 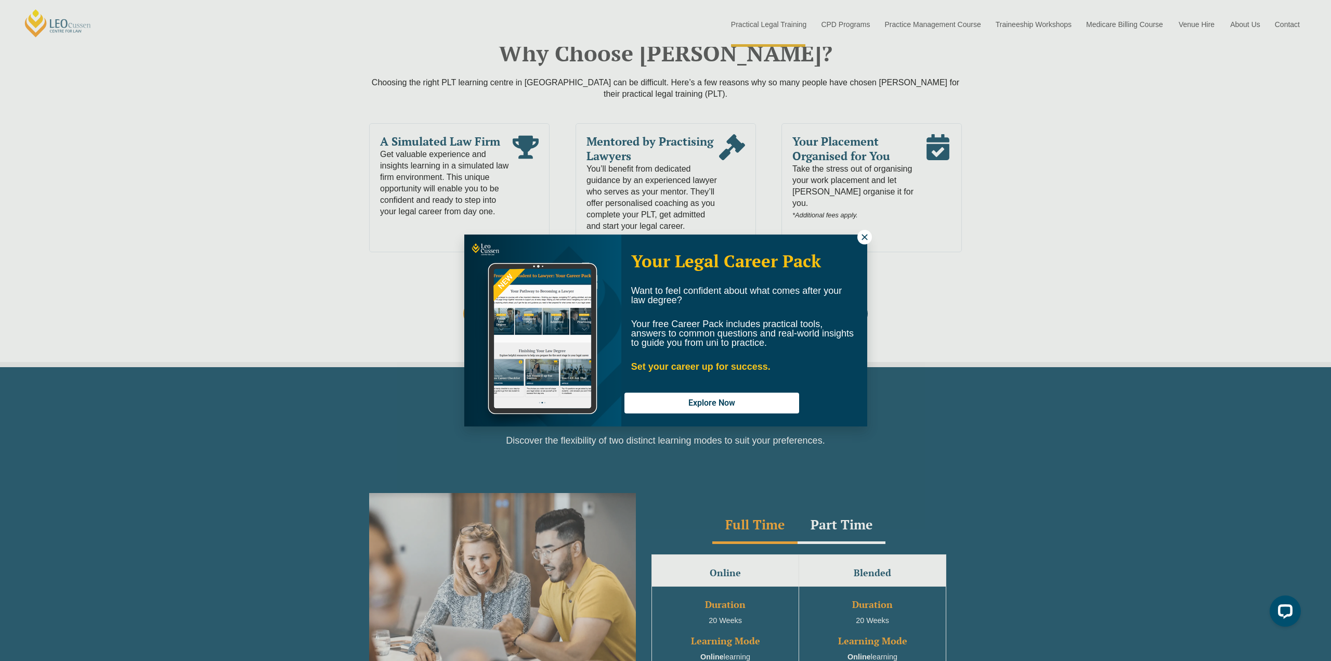 I want to click on strong: Set your career up for success., so click(x=701, y=367).